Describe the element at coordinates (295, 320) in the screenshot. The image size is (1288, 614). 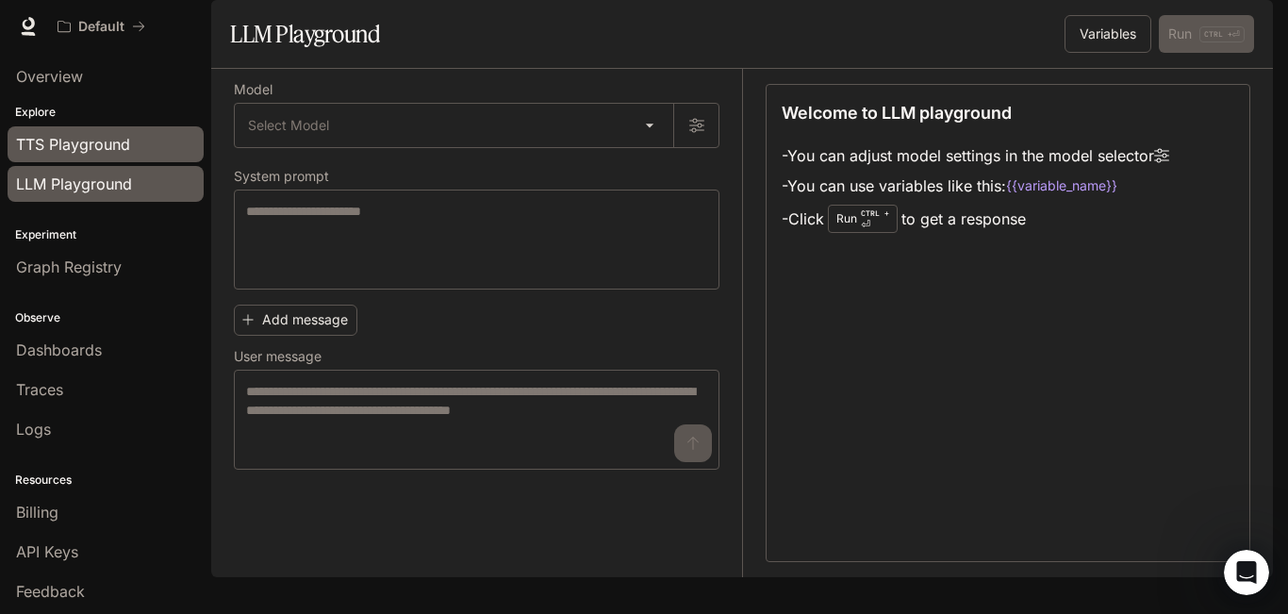
I see `button: Add message` at that location.